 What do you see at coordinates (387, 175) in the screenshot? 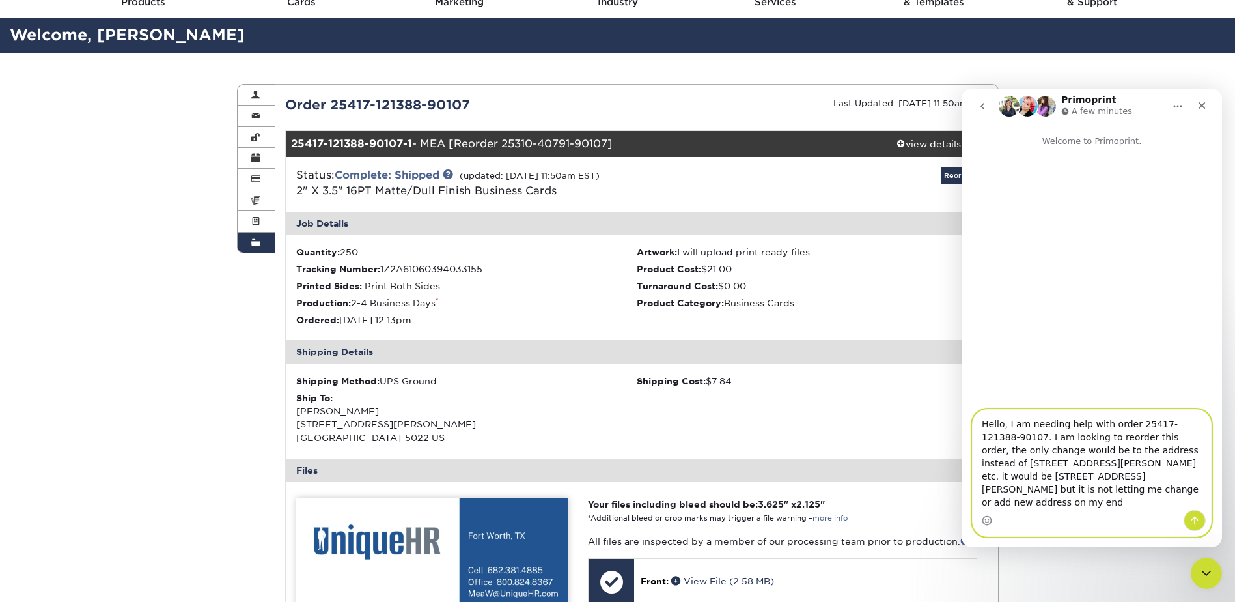
I see `a: Complete: Shipped` at bounding box center [387, 175].